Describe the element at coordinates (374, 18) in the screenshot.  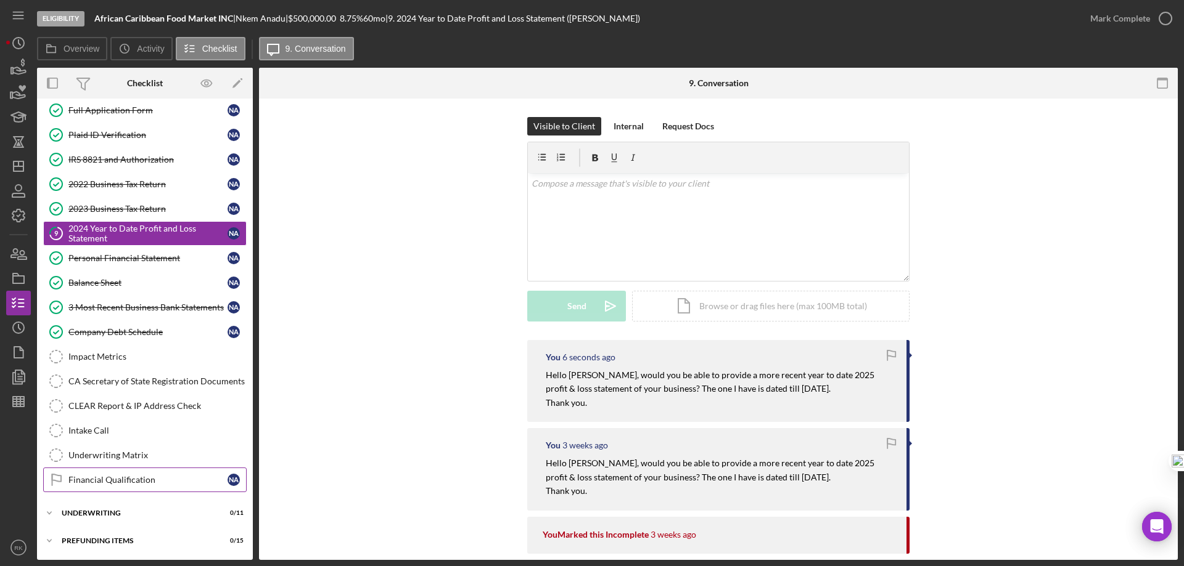
I see `div: 60 mo` at that location.